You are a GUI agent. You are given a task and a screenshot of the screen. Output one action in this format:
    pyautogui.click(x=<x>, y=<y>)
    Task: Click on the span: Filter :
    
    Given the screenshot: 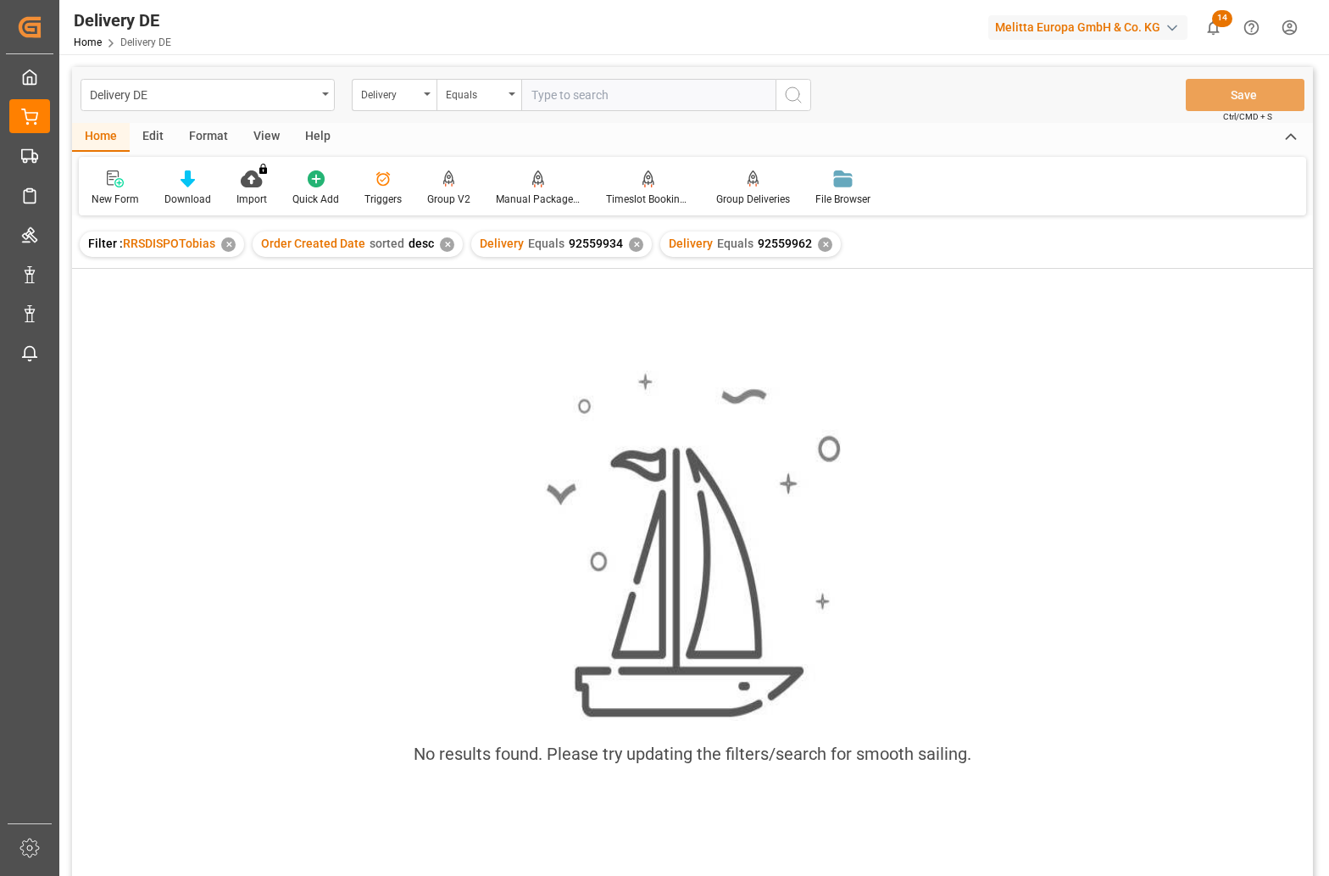 What is the action you would take?
    pyautogui.click(x=105, y=243)
    